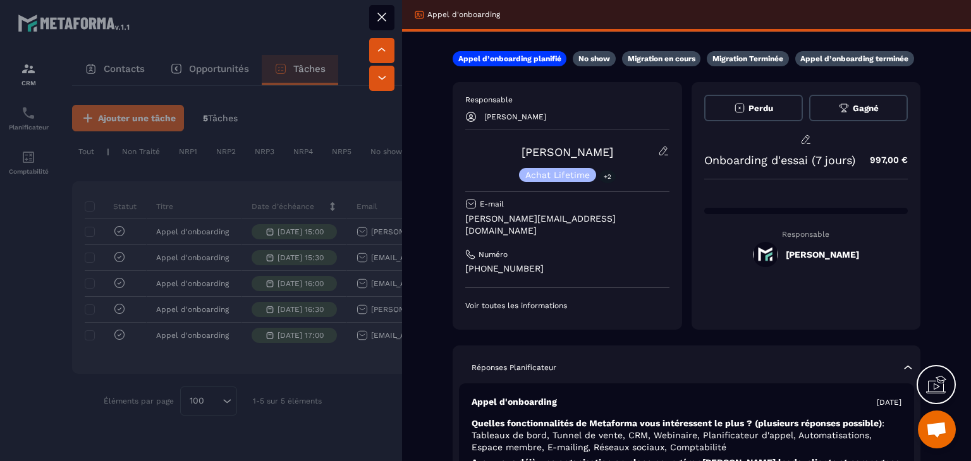 The image size is (971, 461). What do you see at coordinates (882, 160) in the screenshot?
I see `p: 997,00 €` at bounding box center [882, 160].